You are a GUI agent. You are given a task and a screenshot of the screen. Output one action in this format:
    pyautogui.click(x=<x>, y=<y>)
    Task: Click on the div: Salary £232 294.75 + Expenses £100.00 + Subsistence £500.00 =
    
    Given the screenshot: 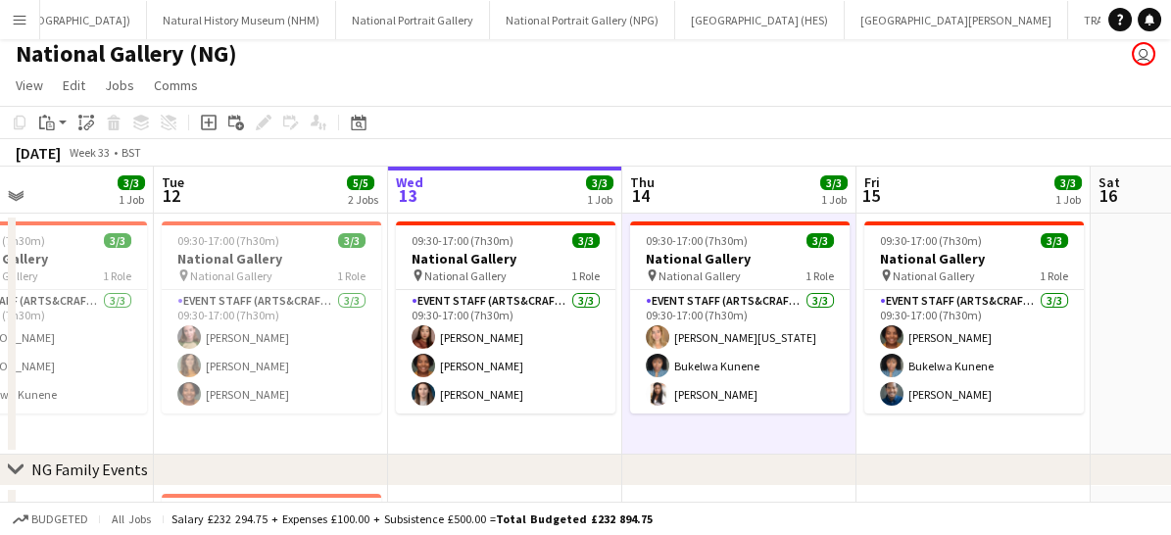 What is the action you would take?
    pyautogui.click(x=412, y=518)
    